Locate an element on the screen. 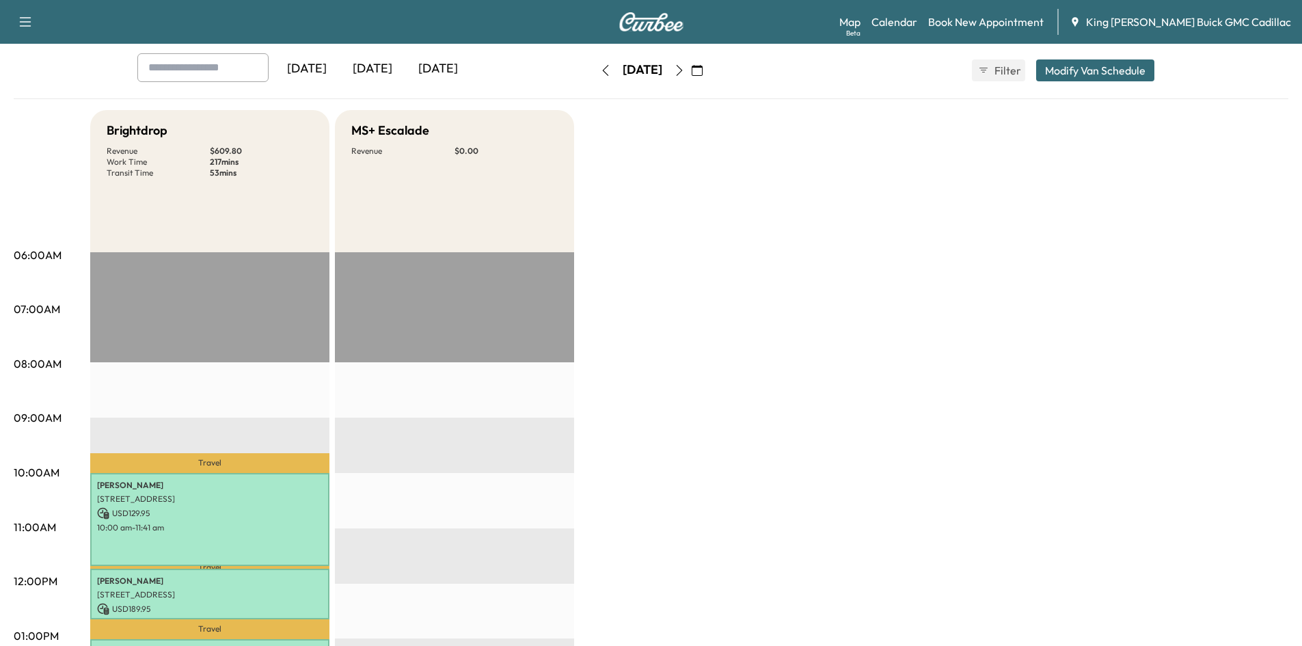 This screenshot has width=1302, height=646. p: 01:00PM is located at coordinates (36, 636).